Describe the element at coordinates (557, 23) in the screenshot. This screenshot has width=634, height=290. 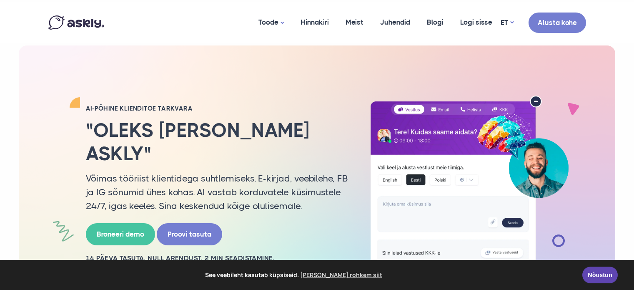
I see `a: Alusta kohe` at that location.